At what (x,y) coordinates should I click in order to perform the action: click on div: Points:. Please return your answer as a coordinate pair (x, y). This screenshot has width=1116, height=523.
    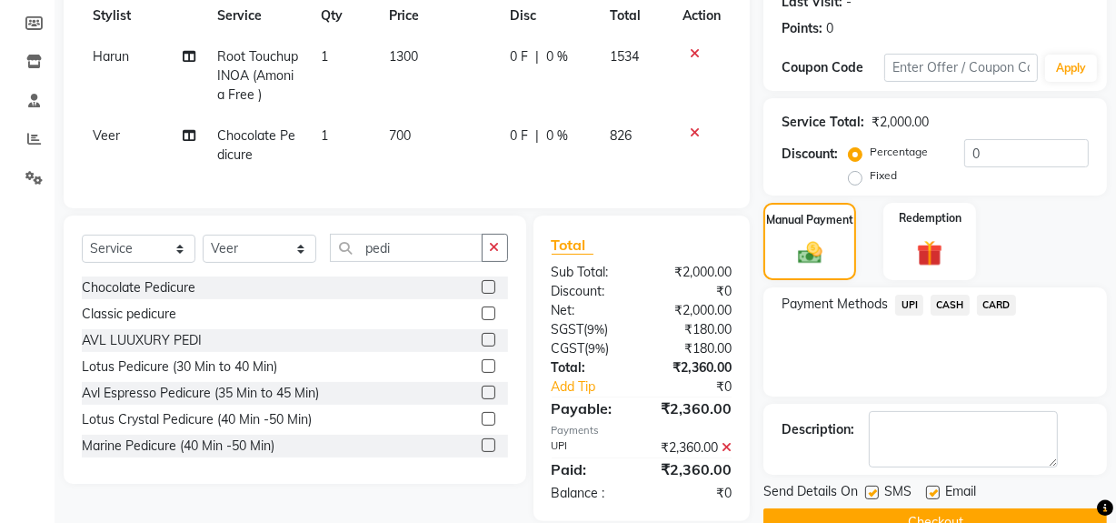
    Looking at the image, I should click on (802, 28).